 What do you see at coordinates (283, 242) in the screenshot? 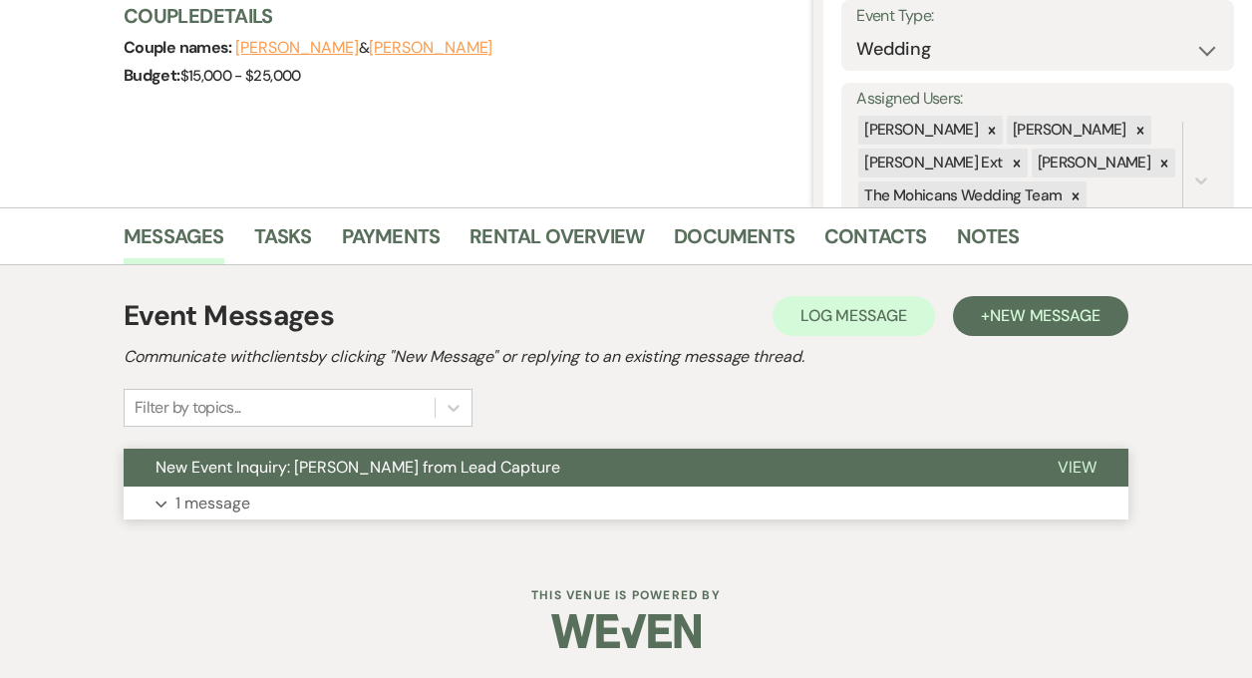
I see `a: Tasks` at bounding box center [283, 242].